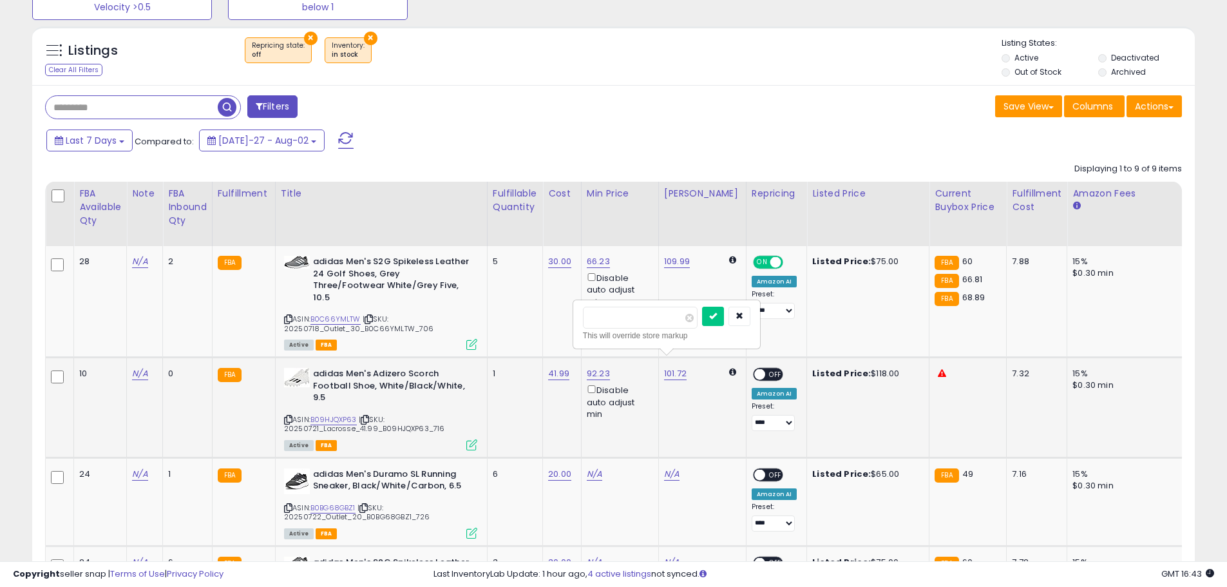  I want to click on label: Active, so click(1026, 57).